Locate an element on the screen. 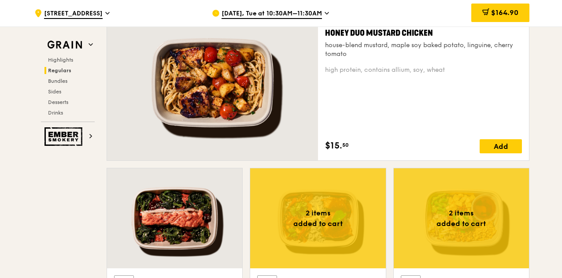 This screenshot has height=278, width=562. img: Grain web logo is located at coordinates (65, 45).